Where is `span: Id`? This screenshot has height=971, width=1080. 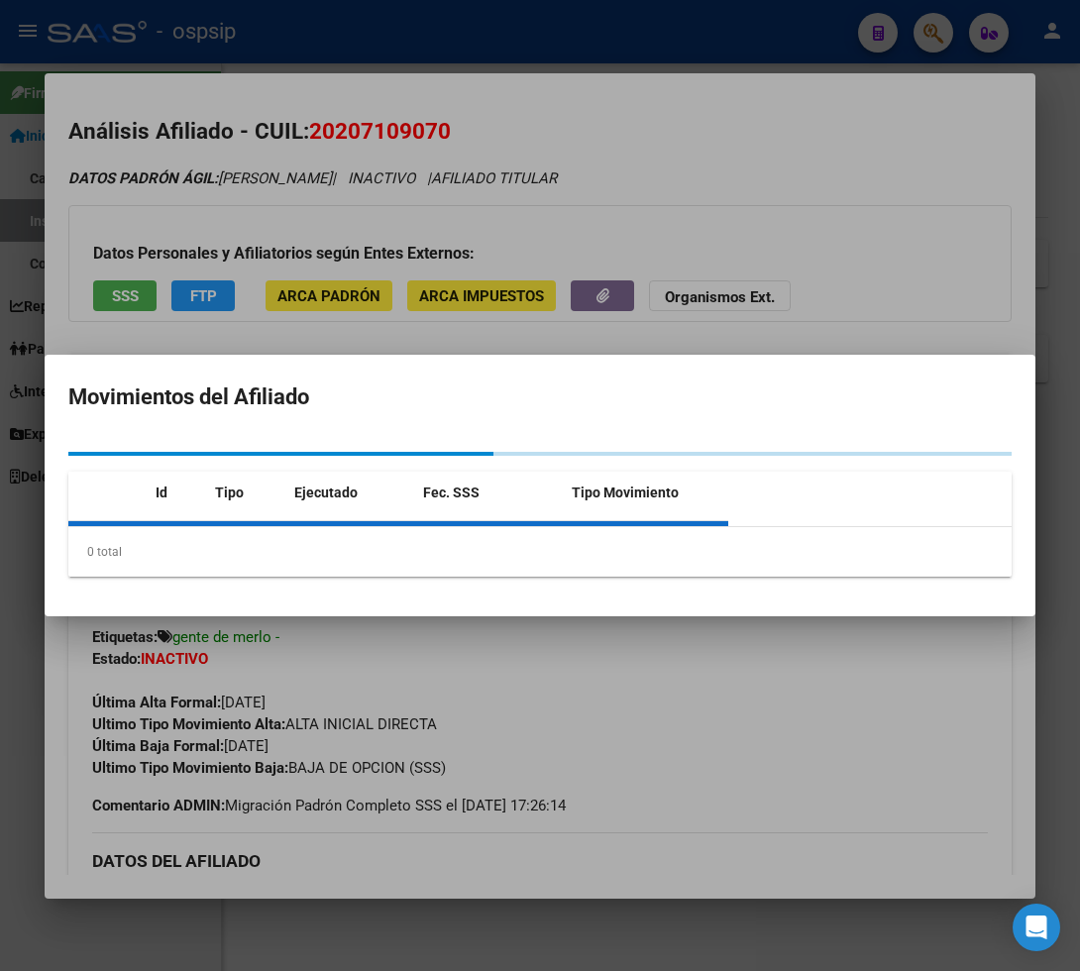 span: Id is located at coordinates (162, 493).